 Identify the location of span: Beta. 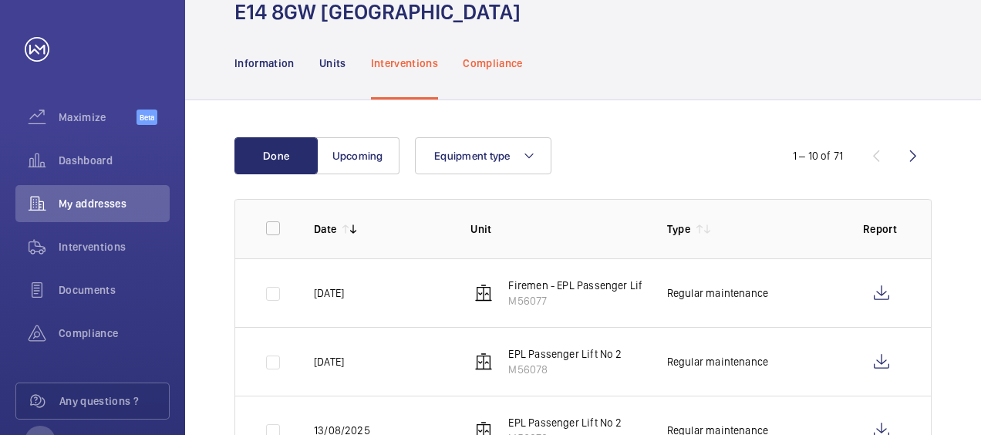
(146, 117).